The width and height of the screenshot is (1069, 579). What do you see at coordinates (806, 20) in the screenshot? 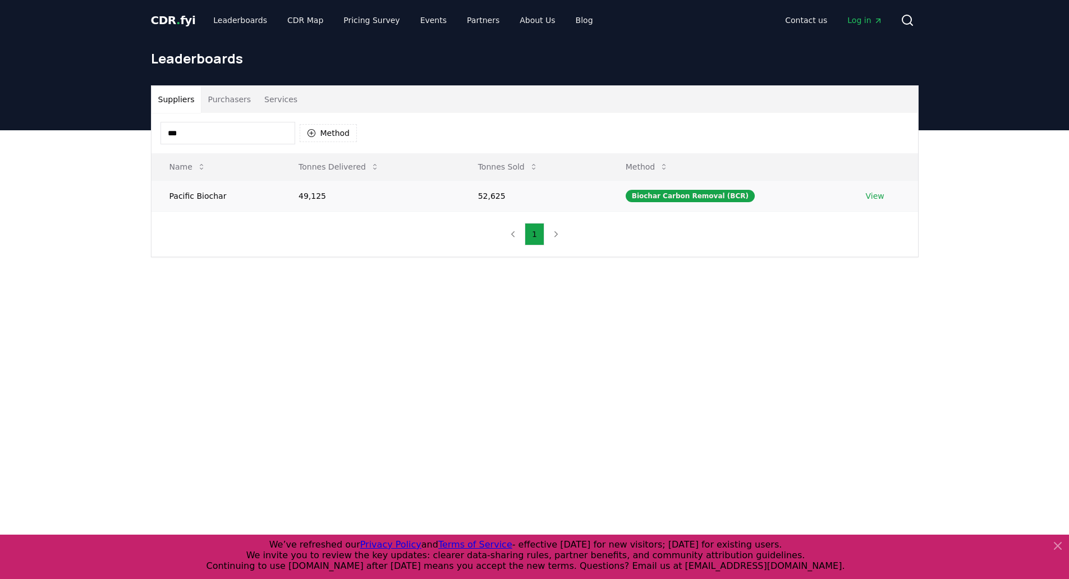
I see `a: Contact us` at bounding box center [806, 20].